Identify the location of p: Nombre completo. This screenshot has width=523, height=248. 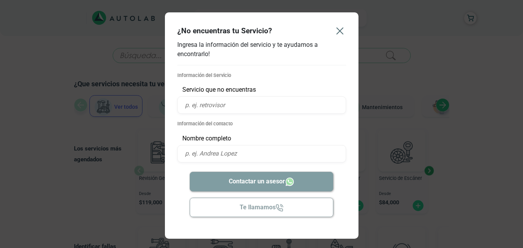
(262, 139).